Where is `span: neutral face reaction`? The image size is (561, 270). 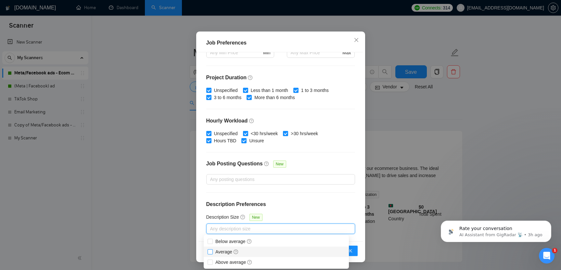
span: neutral face reaction is located at coordinates (112, 209).